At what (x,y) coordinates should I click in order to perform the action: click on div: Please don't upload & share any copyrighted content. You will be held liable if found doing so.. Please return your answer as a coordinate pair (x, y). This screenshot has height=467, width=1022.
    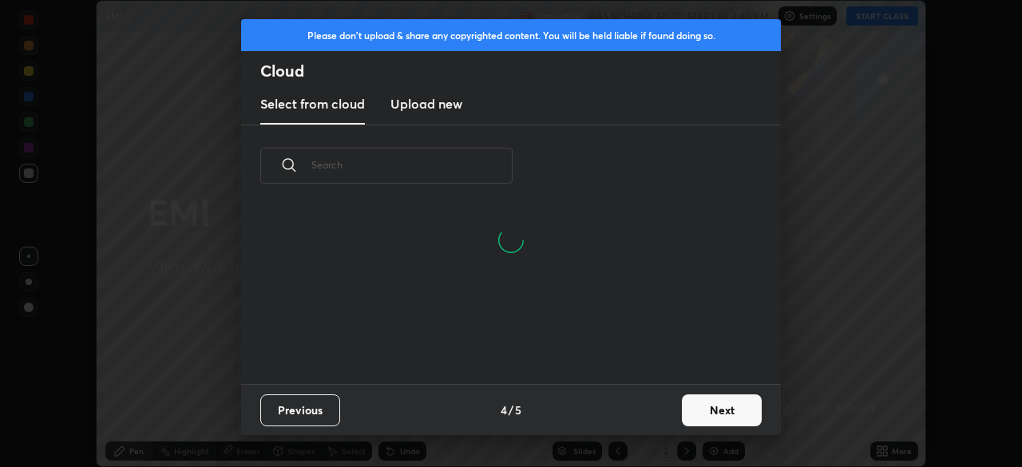
    Looking at the image, I should click on (511, 35).